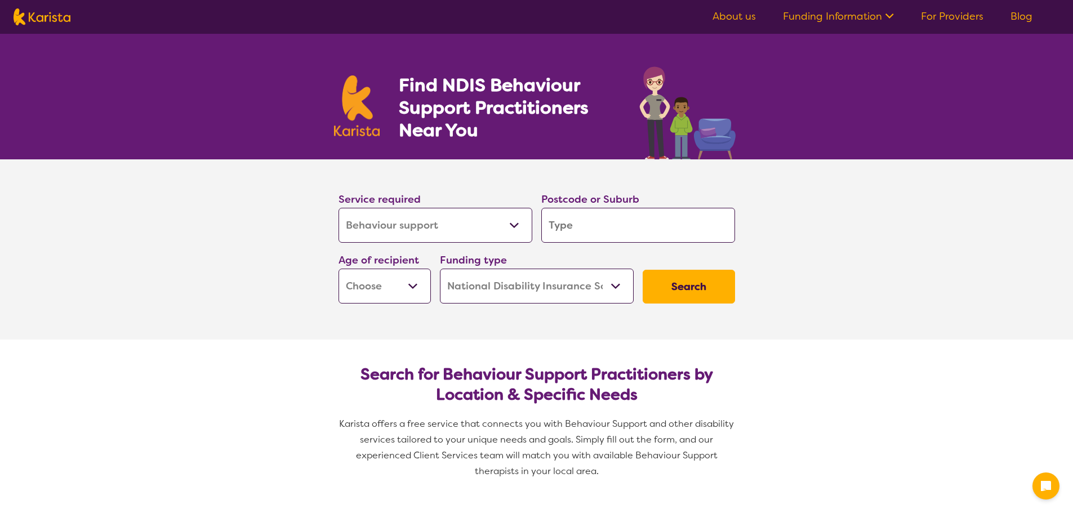 The image size is (1073, 513). Describe the element at coordinates (838, 16) in the screenshot. I see `a: Funding Information` at that location.